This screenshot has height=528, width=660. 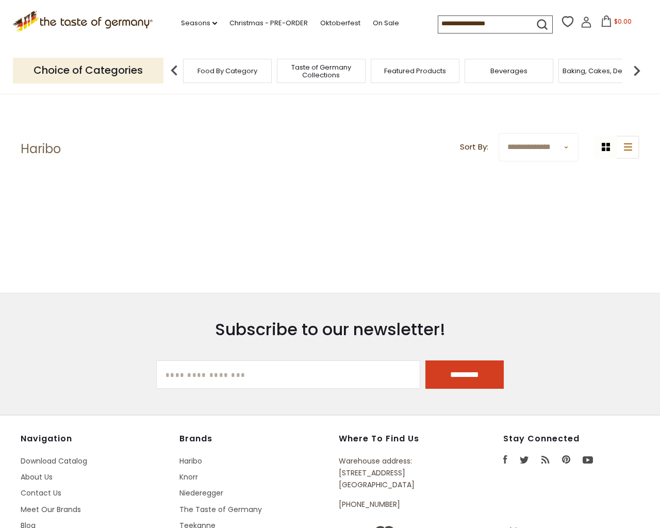 I want to click on a: Niederegger, so click(x=201, y=493).